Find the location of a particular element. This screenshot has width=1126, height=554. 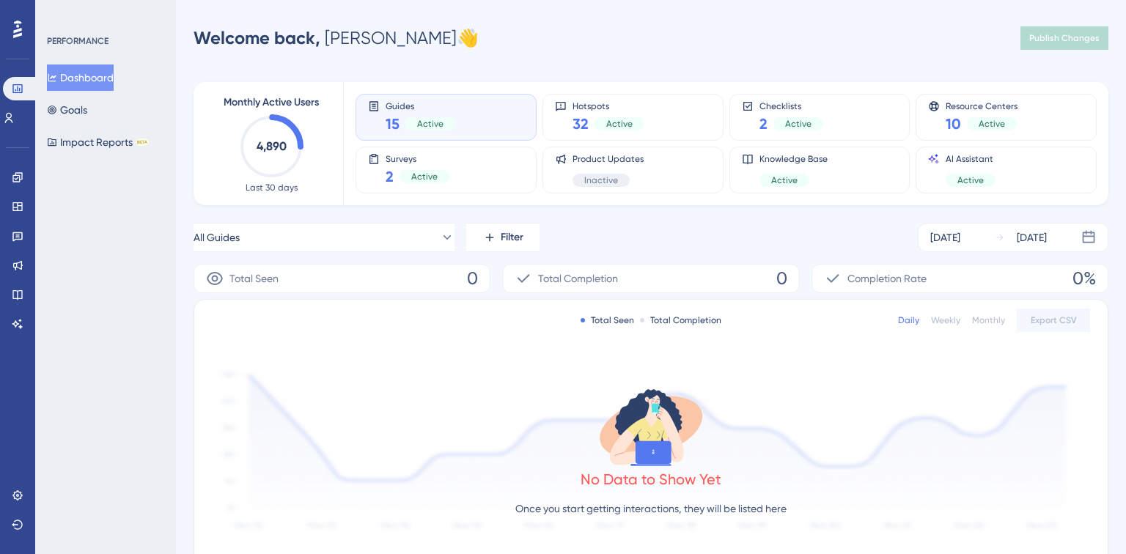

button: All Guides is located at coordinates (324, 238).